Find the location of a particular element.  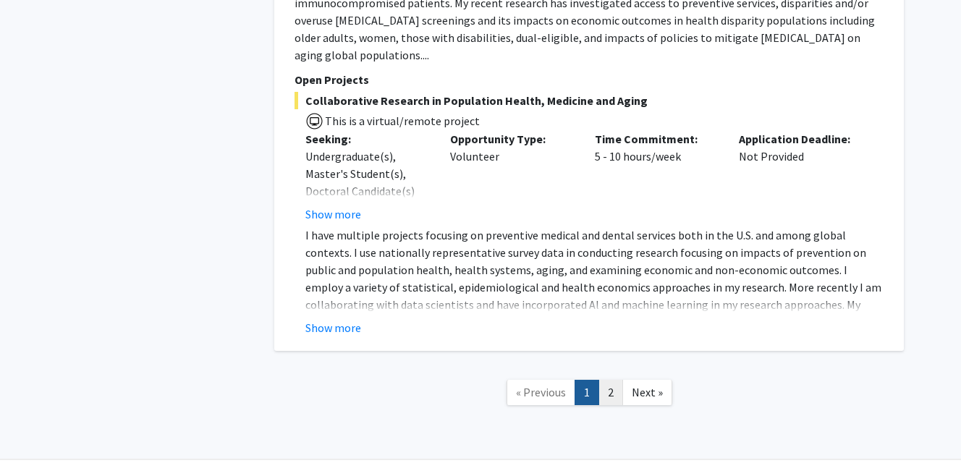

a: Previous Page is located at coordinates (540, 392).